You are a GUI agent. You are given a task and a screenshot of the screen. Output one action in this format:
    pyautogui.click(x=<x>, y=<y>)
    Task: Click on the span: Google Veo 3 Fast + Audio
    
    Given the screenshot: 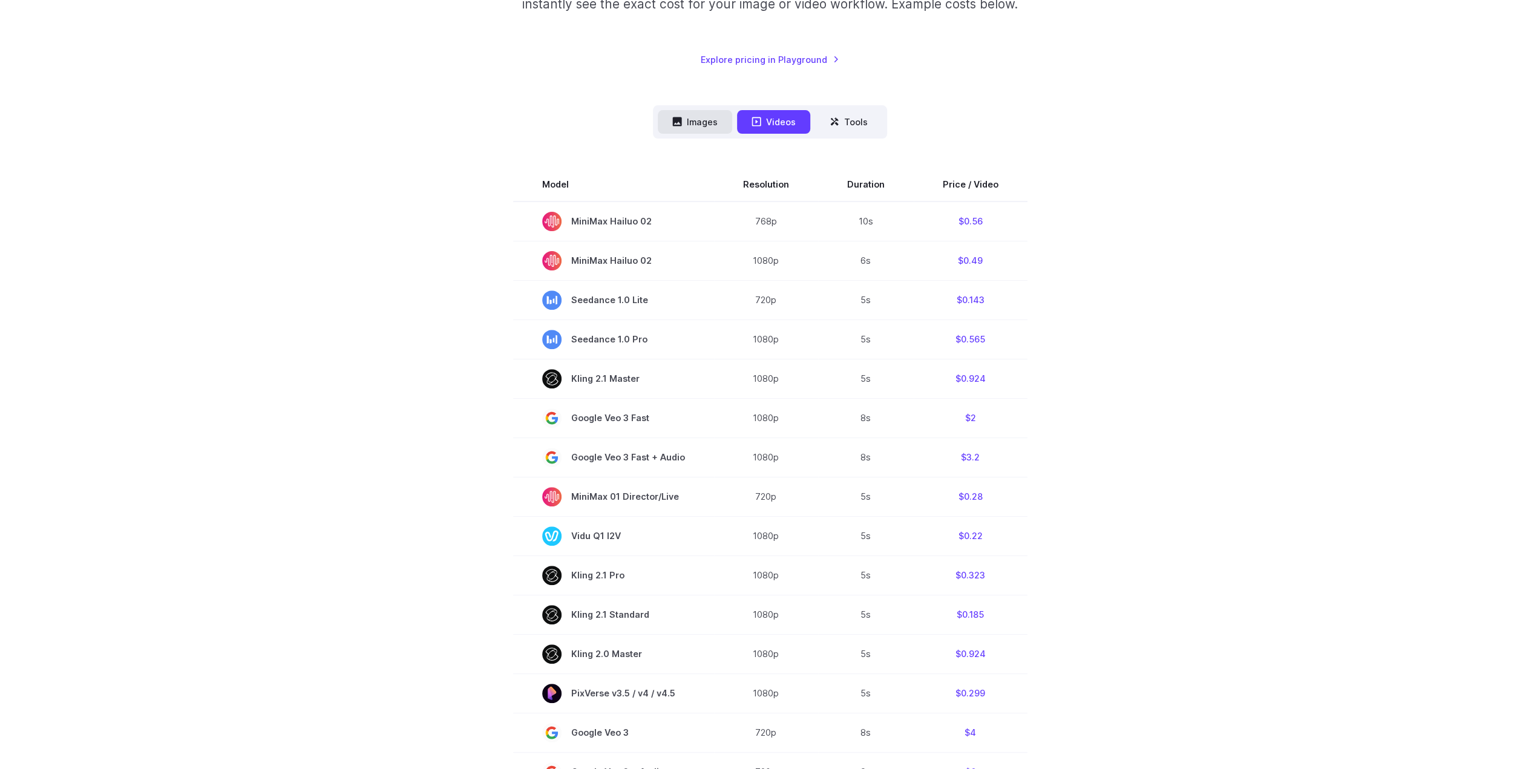 What is the action you would take?
    pyautogui.click(x=614, y=457)
    